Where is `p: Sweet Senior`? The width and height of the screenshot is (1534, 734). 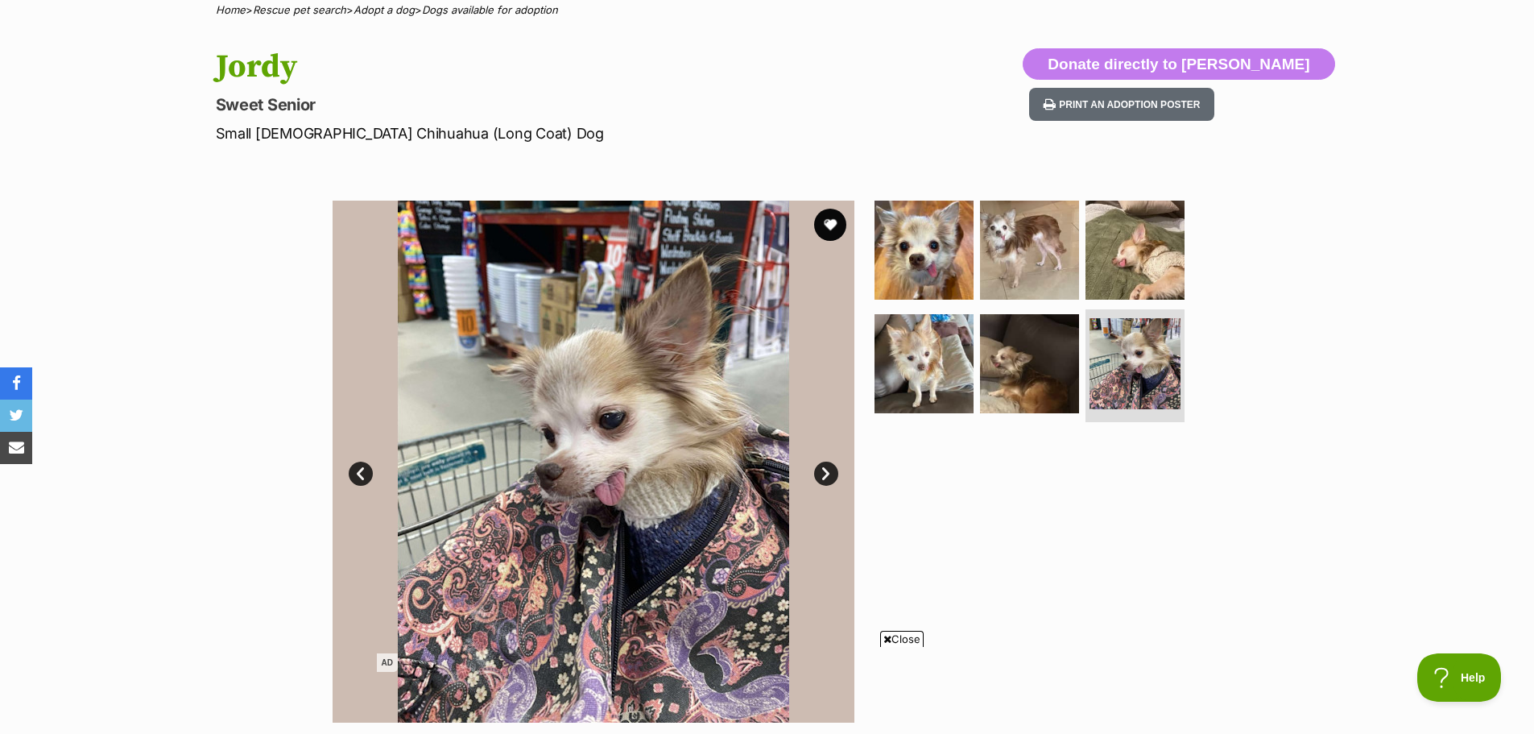 p: Sweet Senior is located at coordinates (556, 105).